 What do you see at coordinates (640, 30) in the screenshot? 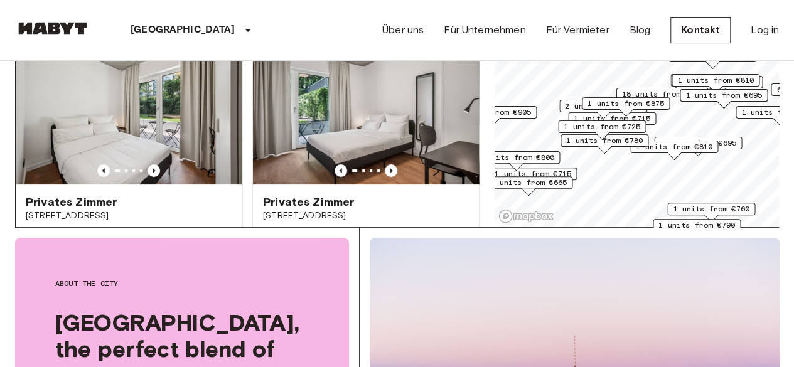
I see `a: Blog` at bounding box center [640, 30].